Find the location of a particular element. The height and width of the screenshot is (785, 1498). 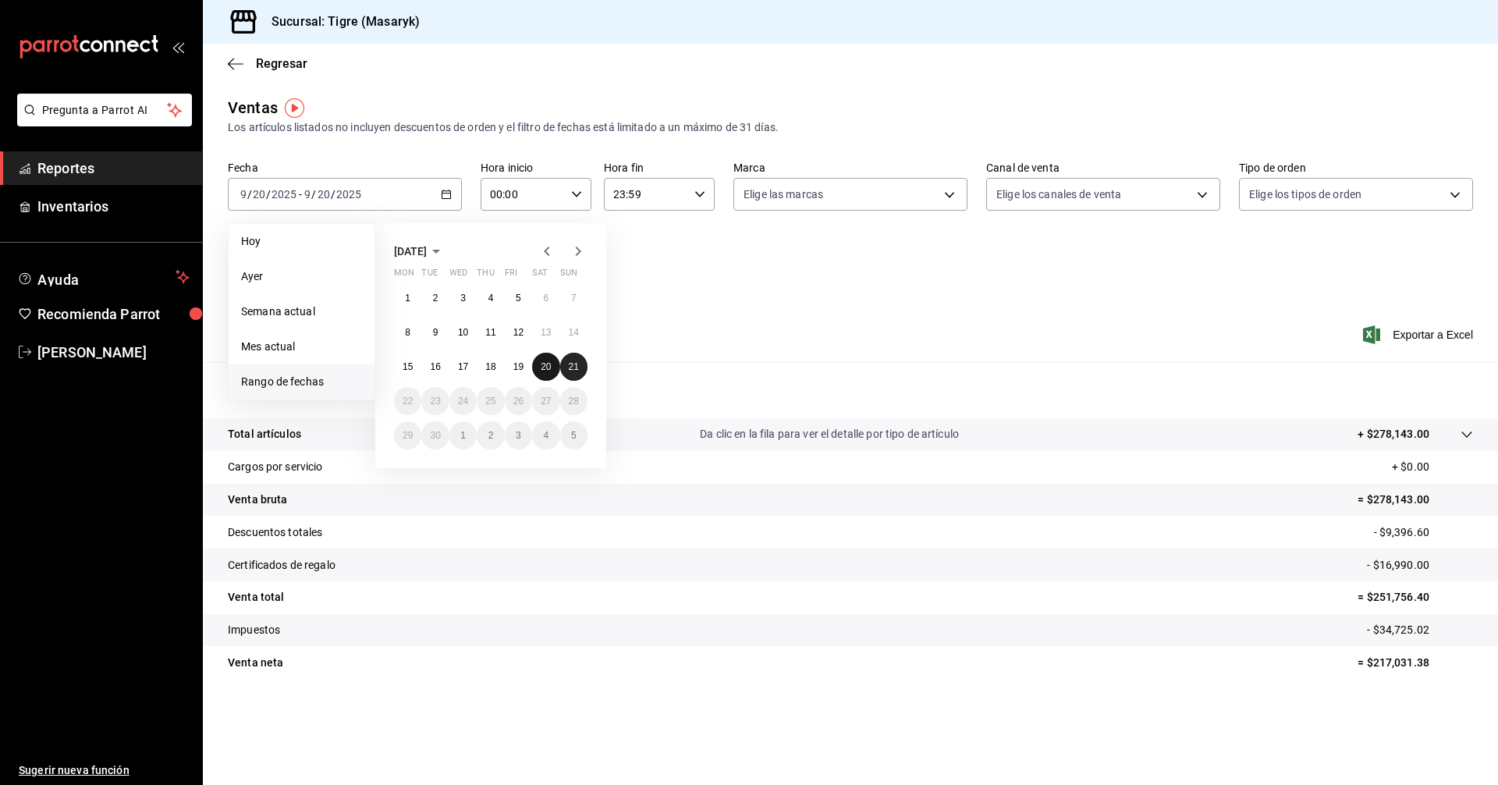

p: Descuentos totales is located at coordinates (275, 532).